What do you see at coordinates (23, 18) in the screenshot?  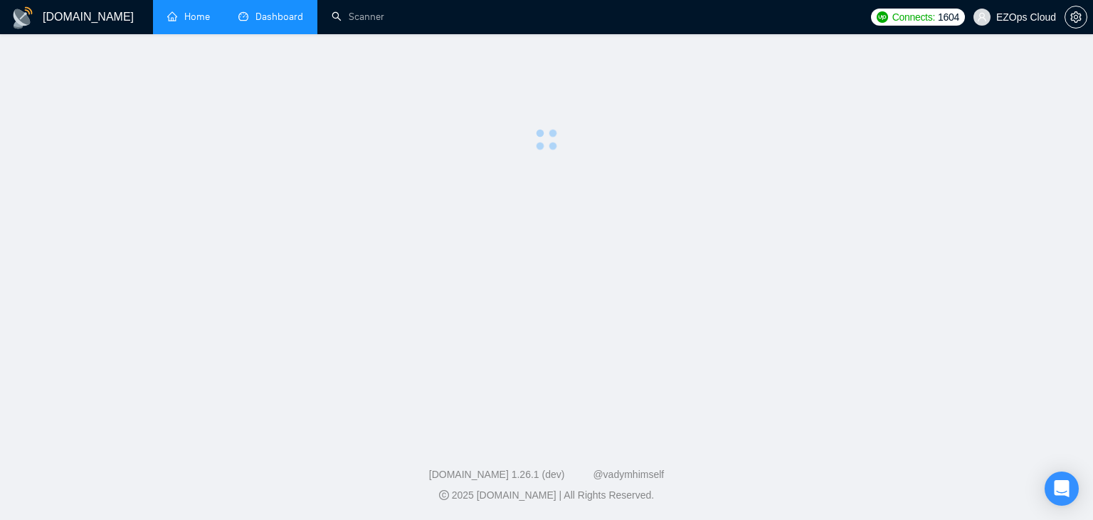 I see `img: logo` at bounding box center [23, 18].